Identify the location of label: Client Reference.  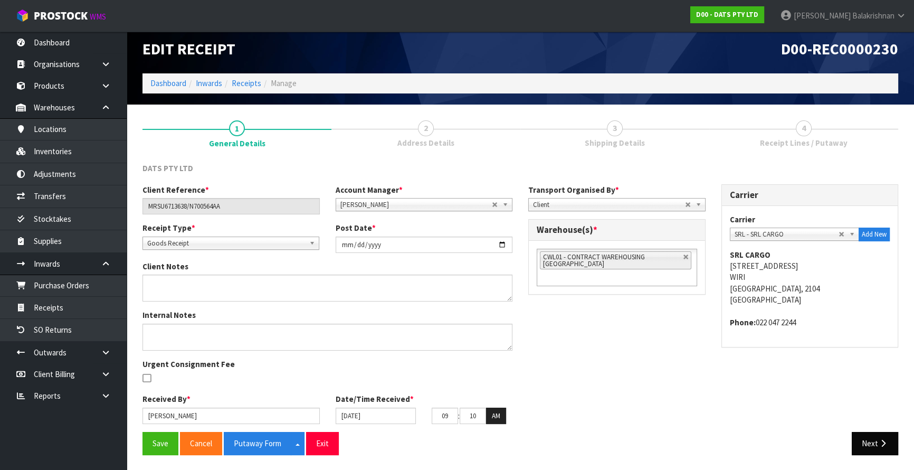
(176, 189).